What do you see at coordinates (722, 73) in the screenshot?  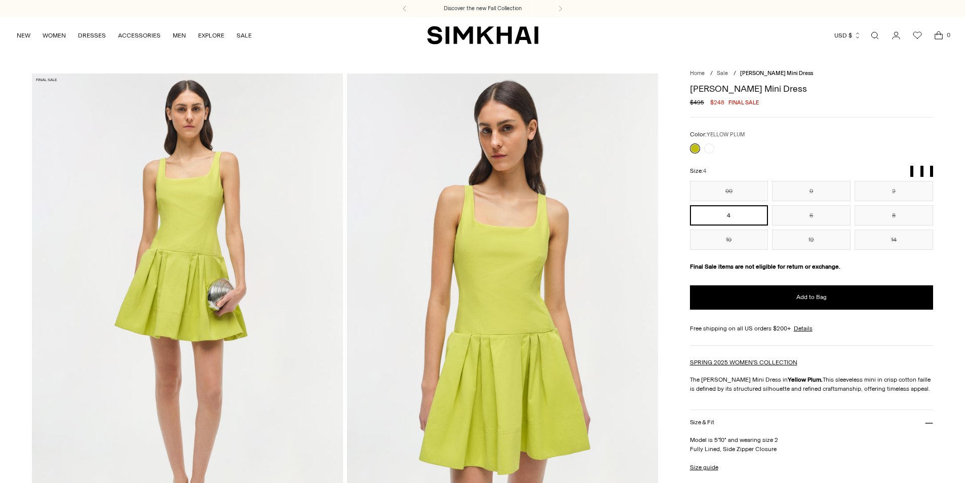 I see `a: Sale` at bounding box center [722, 73].